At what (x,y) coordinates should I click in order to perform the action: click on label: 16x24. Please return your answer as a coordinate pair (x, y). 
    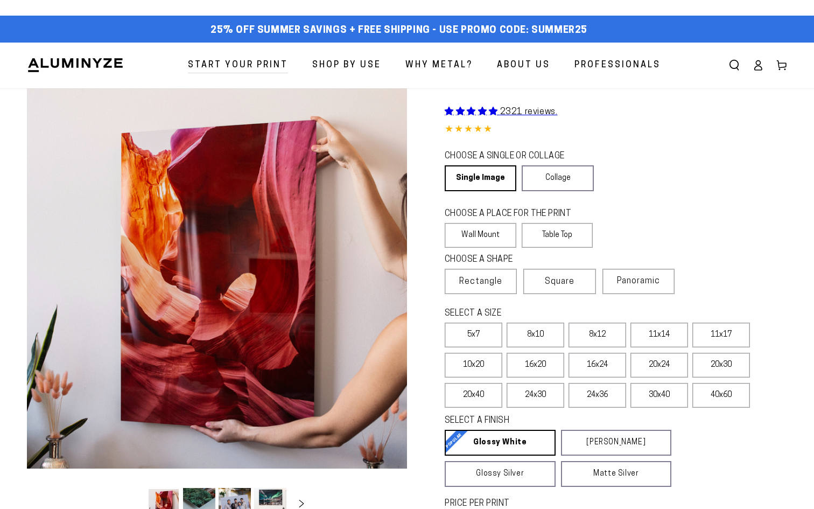
    Looking at the image, I should click on (597, 365).